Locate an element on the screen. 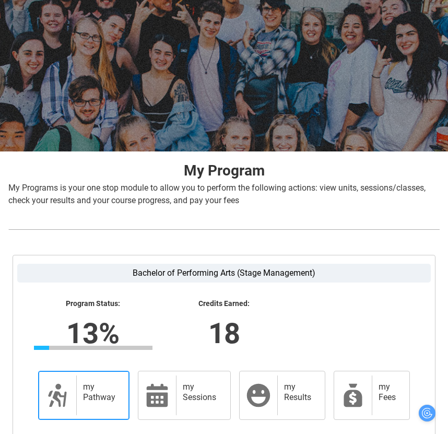 The height and width of the screenshot is (434, 448). a: my Pathway is located at coordinates (84, 395).